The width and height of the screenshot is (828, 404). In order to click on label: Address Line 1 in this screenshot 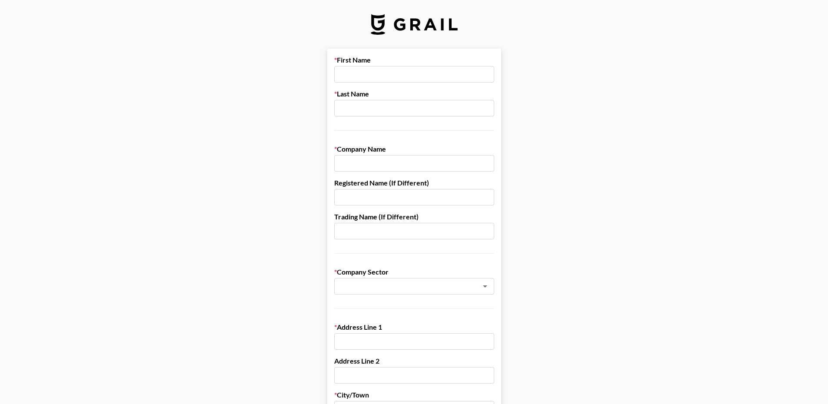, I will do `click(414, 327)`.